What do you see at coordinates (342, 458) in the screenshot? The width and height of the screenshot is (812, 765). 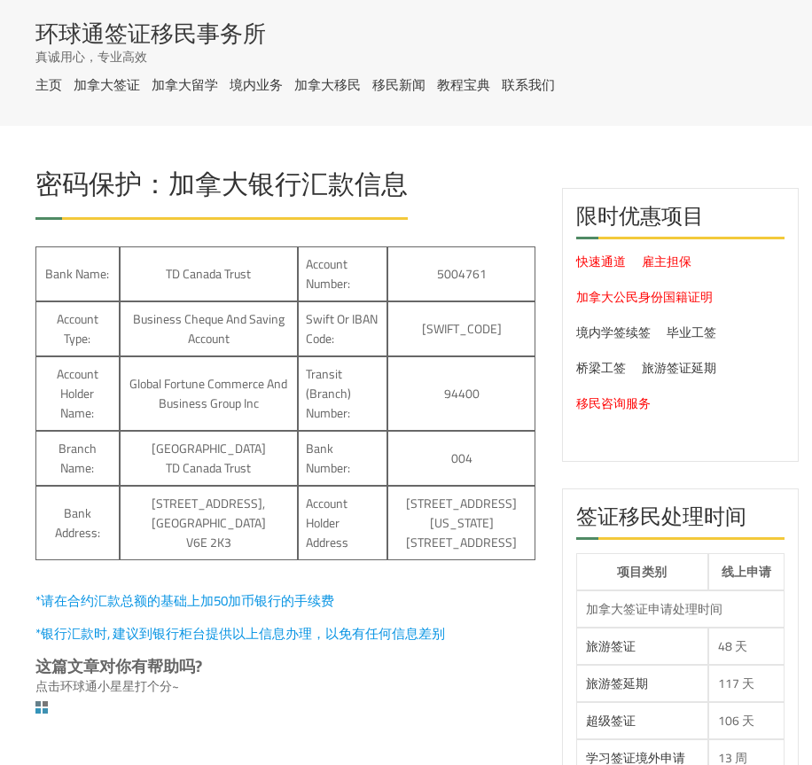 I see `td: Bank Number:` at bounding box center [342, 458].